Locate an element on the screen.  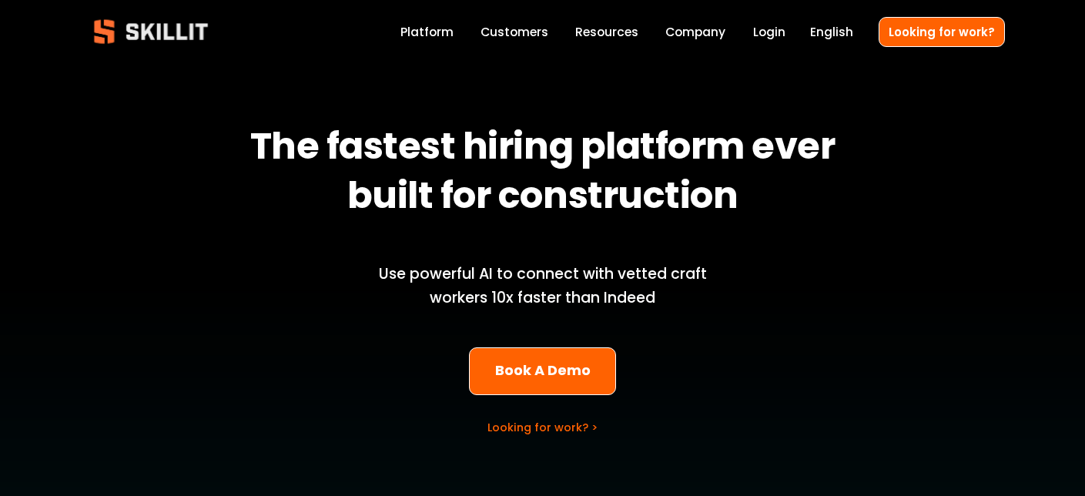
a: Platform is located at coordinates (427, 32).